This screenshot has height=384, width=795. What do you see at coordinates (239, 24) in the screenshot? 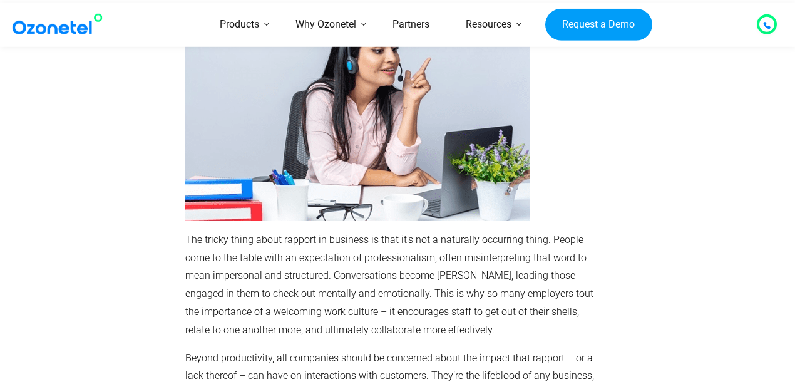
I see `a: Products` at bounding box center [239, 24].